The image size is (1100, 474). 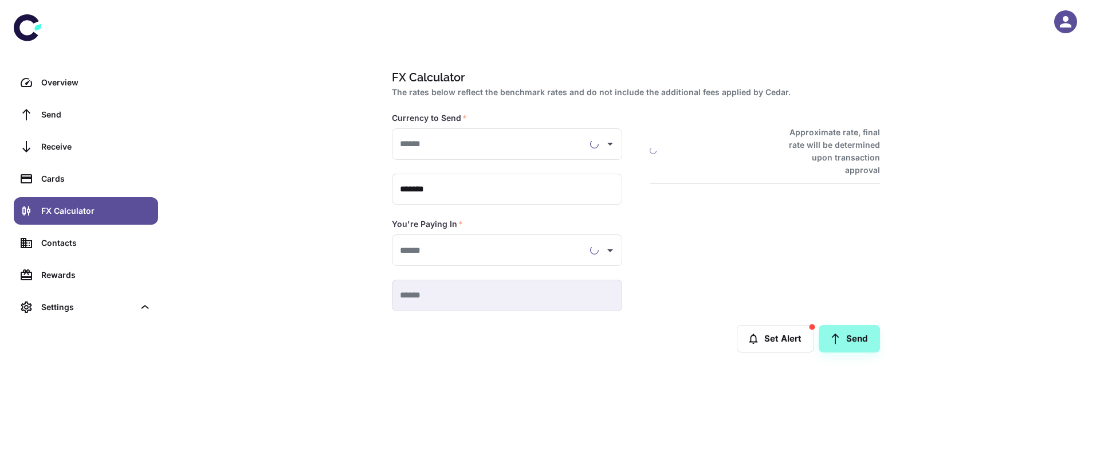 What do you see at coordinates (86, 243) in the screenshot?
I see `a: Contacts` at bounding box center [86, 243].